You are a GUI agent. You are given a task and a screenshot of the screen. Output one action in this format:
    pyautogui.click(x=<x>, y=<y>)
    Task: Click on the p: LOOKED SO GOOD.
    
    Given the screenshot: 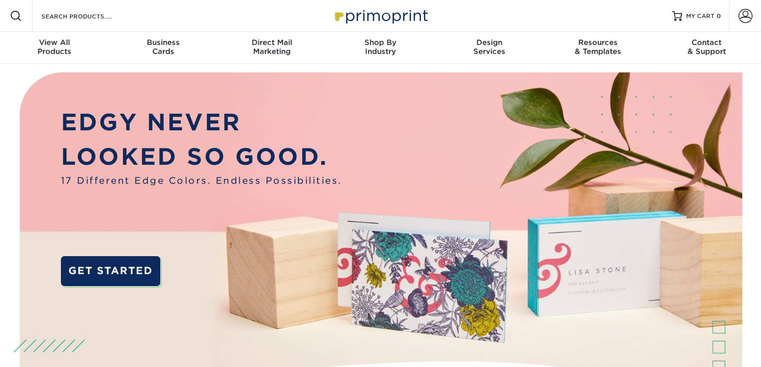 What is the action you would take?
    pyautogui.click(x=201, y=157)
    